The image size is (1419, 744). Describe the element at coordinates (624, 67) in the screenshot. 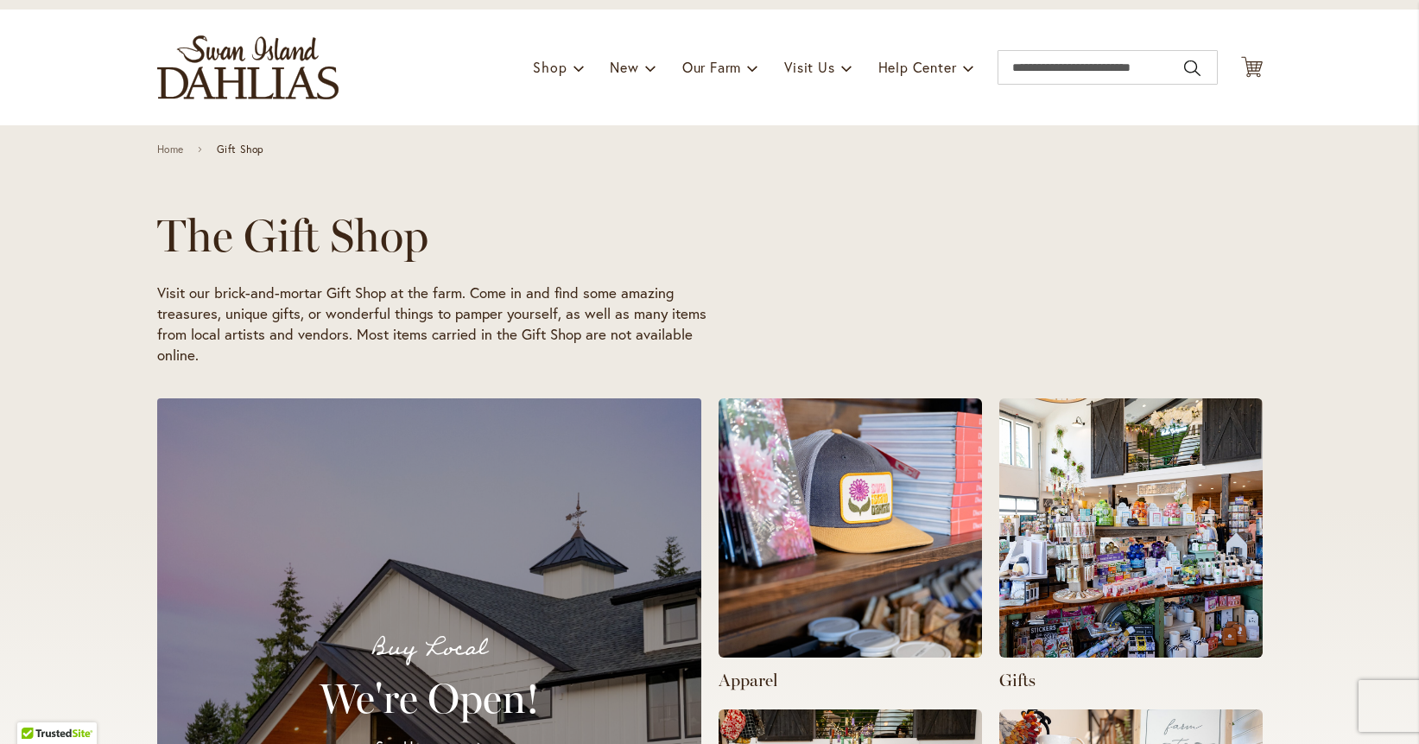

I see `span: New` at that location.